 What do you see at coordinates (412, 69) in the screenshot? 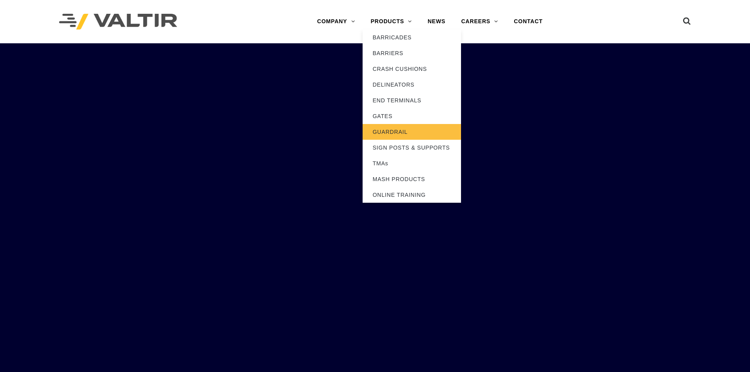
I see `a: CRASH CUSHIONS` at bounding box center [412, 69].